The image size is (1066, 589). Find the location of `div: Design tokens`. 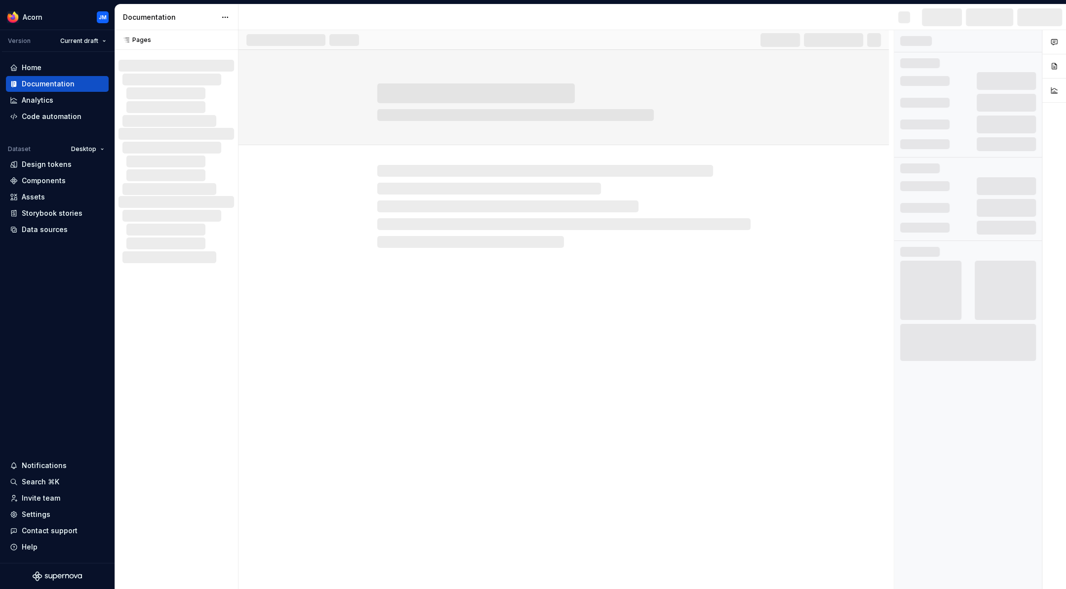

div: Design tokens is located at coordinates (46, 164).